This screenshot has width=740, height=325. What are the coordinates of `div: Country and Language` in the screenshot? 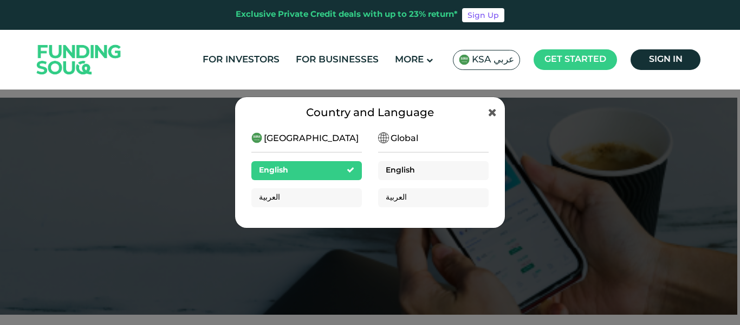 It's located at (370, 113).